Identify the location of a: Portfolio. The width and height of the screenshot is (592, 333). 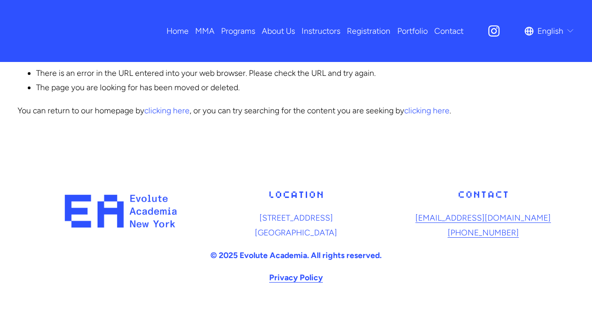
(412, 31).